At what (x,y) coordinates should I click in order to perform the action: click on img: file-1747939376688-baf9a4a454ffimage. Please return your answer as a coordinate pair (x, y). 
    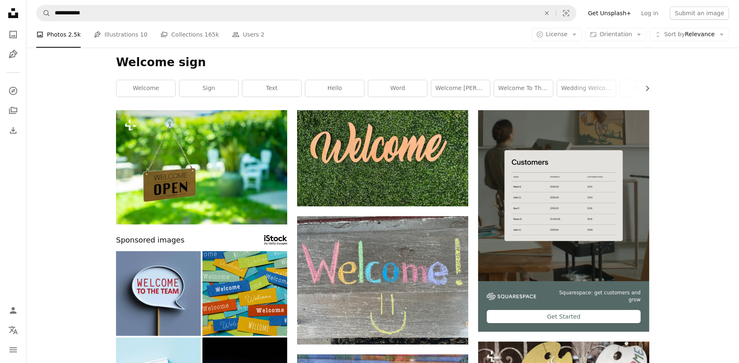
    Looking at the image, I should click on (564, 196).